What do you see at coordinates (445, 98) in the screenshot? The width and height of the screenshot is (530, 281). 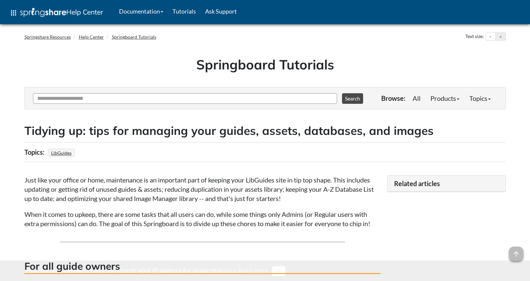 I see `a: Products` at bounding box center [445, 98].